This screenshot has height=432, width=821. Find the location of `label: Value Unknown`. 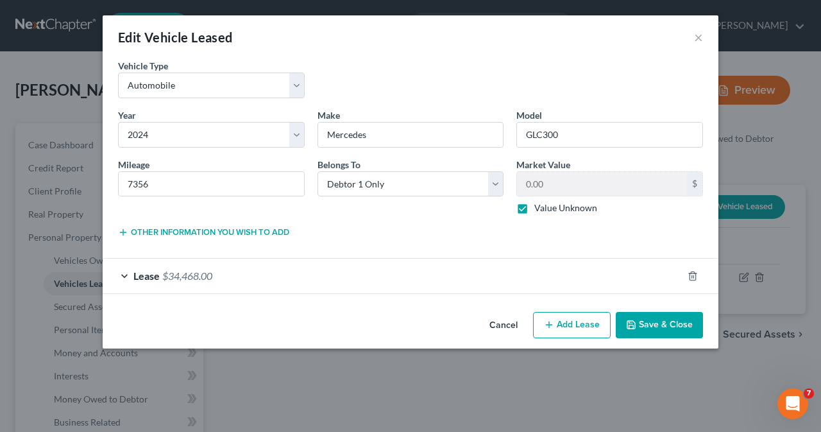

label: Value Unknown is located at coordinates (566, 208).